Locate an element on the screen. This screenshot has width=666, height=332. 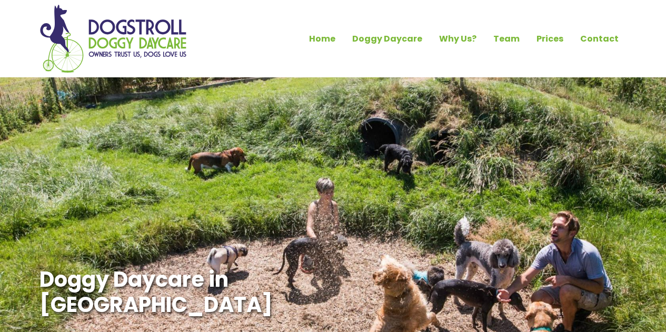
a: Contact is located at coordinates (599, 39).